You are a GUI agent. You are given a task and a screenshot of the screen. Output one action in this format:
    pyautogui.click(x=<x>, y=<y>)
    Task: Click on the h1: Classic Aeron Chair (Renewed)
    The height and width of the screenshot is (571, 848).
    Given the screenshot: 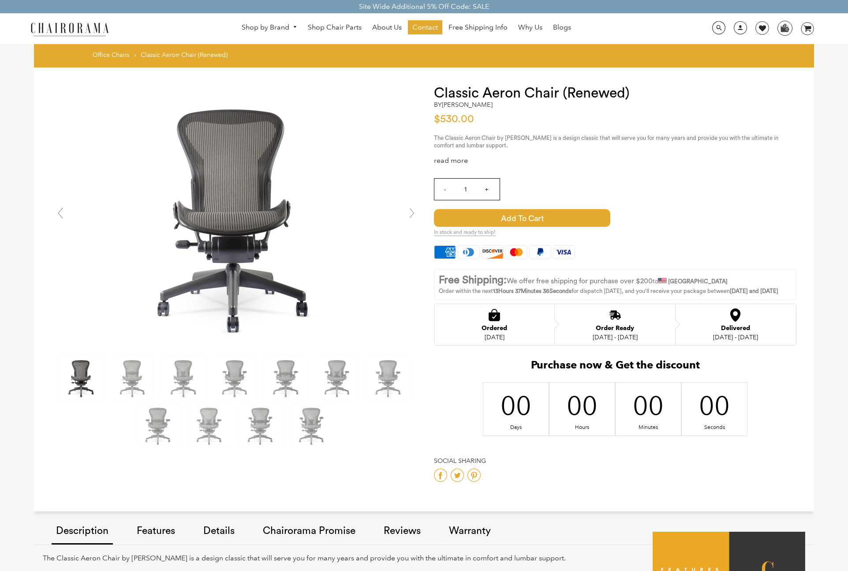 What is the action you would take?
    pyautogui.click(x=615, y=93)
    